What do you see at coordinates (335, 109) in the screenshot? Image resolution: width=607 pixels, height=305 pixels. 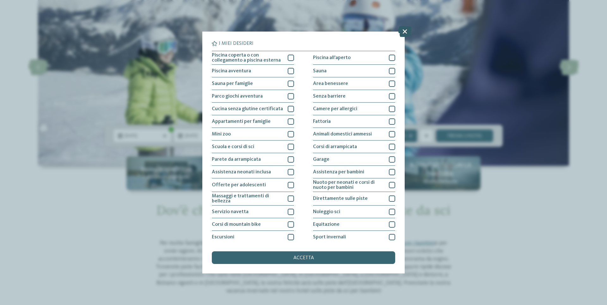 I see `span: Camere per allergici` at bounding box center [335, 109].